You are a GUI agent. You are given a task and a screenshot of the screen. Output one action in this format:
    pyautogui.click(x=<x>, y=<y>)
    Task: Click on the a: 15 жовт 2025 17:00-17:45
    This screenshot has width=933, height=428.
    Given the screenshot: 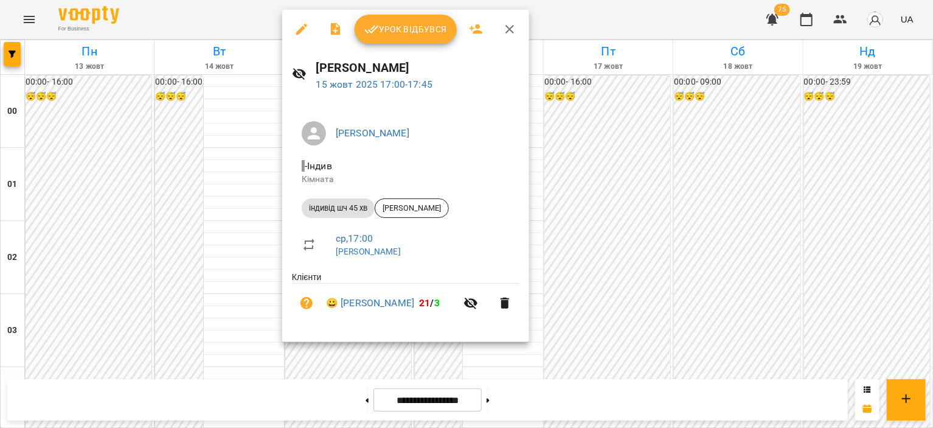 What is the action you would take?
    pyautogui.click(x=375, y=84)
    